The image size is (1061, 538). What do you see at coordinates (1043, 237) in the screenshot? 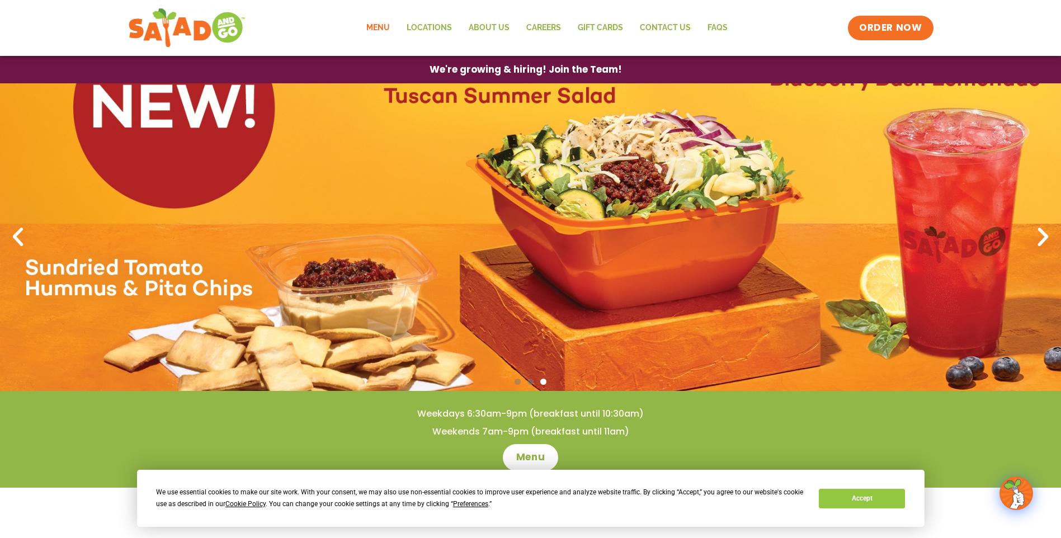
I see `div: Next slide` at bounding box center [1043, 237].